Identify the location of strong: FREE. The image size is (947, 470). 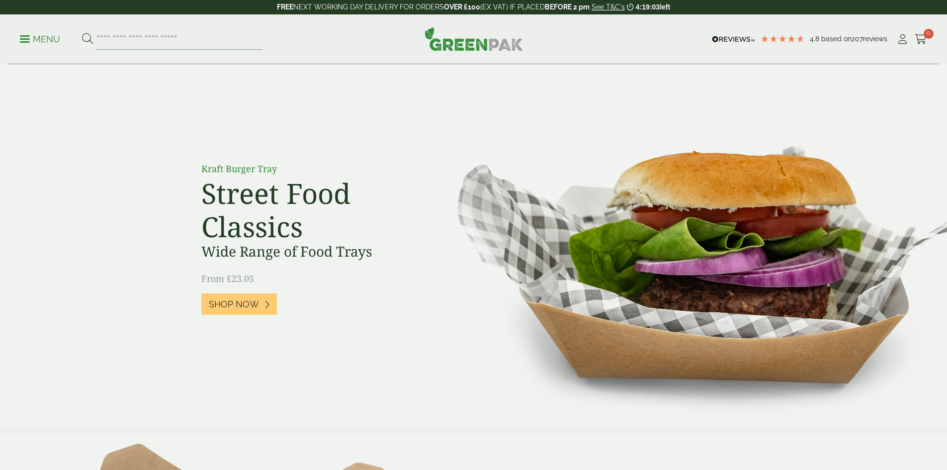
(285, 7).